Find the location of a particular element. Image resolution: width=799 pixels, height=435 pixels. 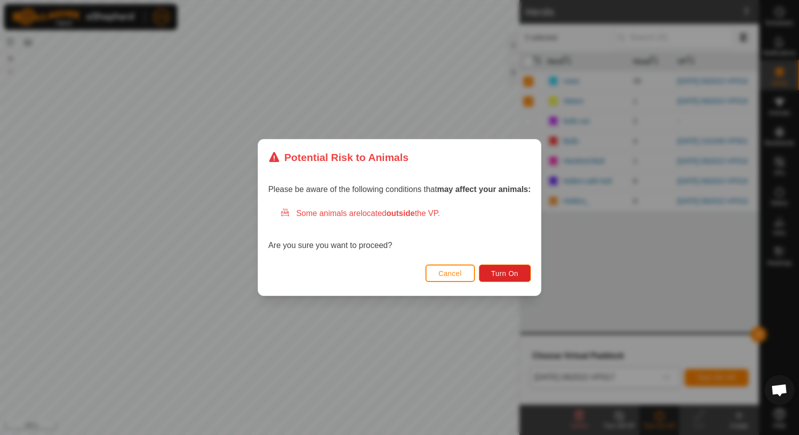

div: Potential Risk to Animals is located at coordinates (338, 157).